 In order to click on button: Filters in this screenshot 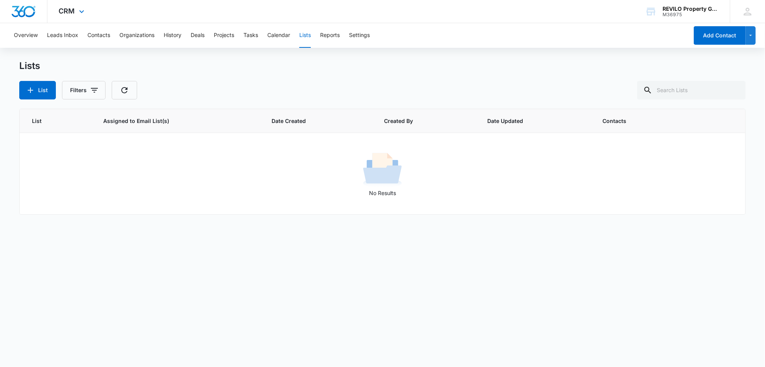, I will do `click(84, 90)`.